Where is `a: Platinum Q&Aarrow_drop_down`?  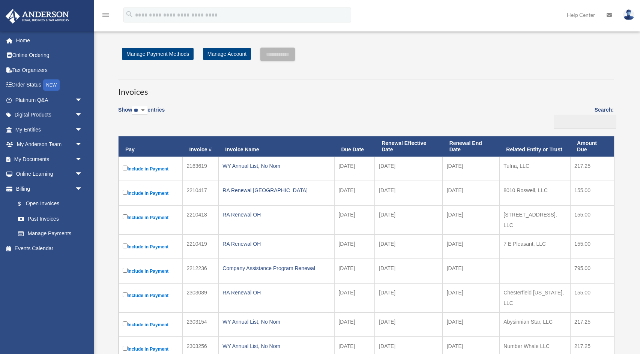 a: Platinum Q&Aarrow_drop_down is located at coordinates (49, 100).